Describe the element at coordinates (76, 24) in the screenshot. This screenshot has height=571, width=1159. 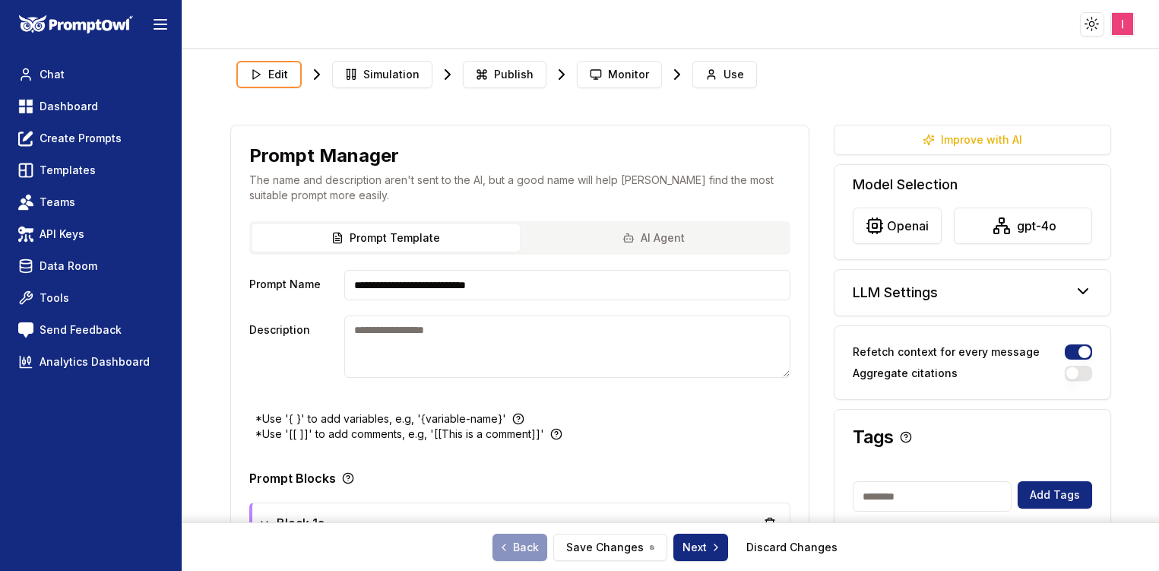
I see `img: PromptOwl` at that location.